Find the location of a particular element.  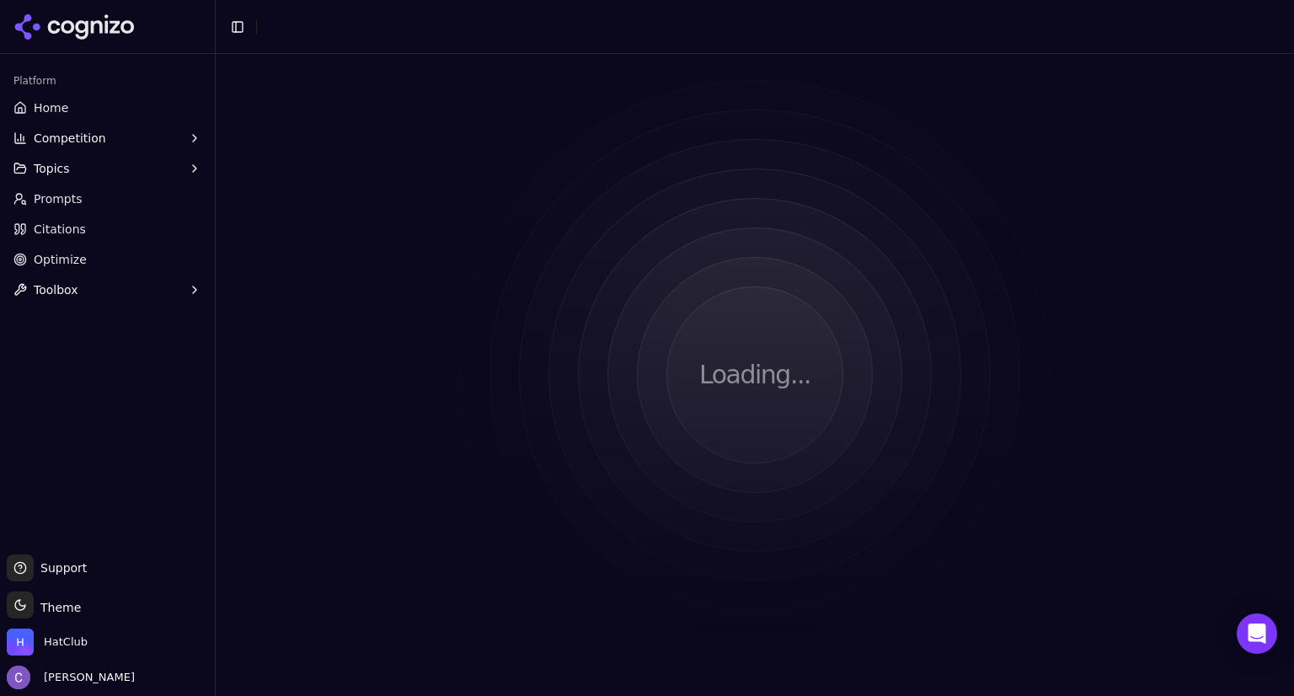

button: Topics is located at coordinates (107, 168).